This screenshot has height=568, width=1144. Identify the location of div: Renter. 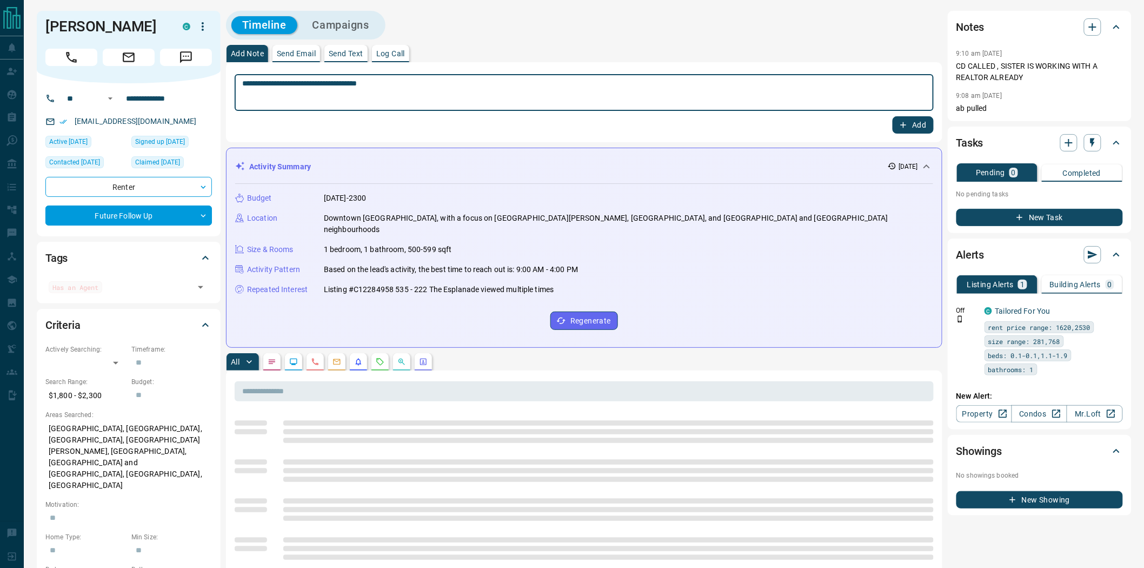
(129, 187).